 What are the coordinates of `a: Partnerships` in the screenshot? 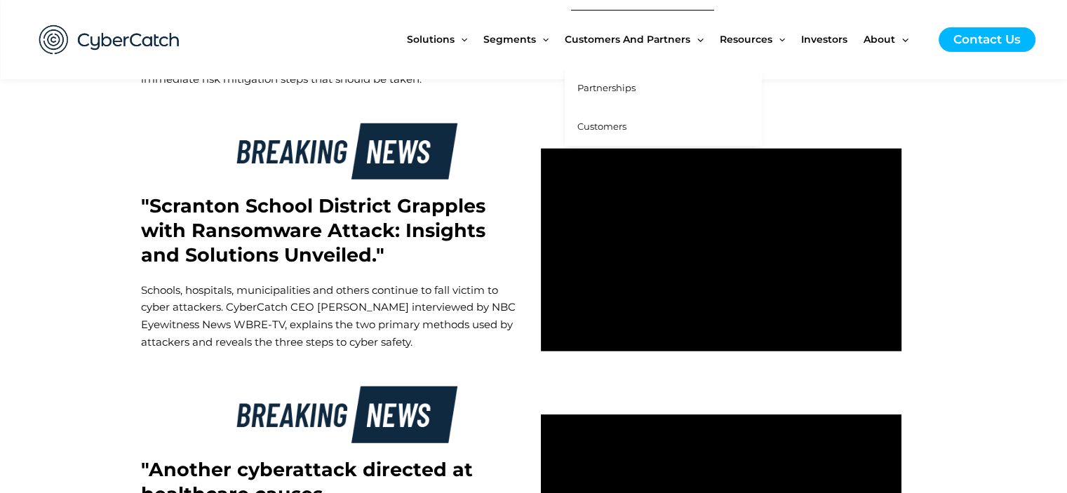 It's located at (663, 88).